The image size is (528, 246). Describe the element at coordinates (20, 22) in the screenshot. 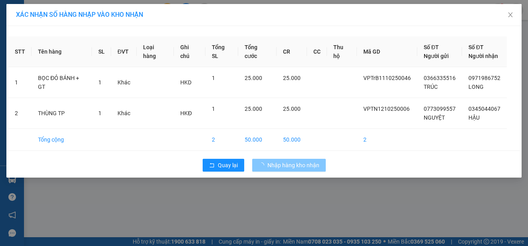

I see `img: logo` at that location.